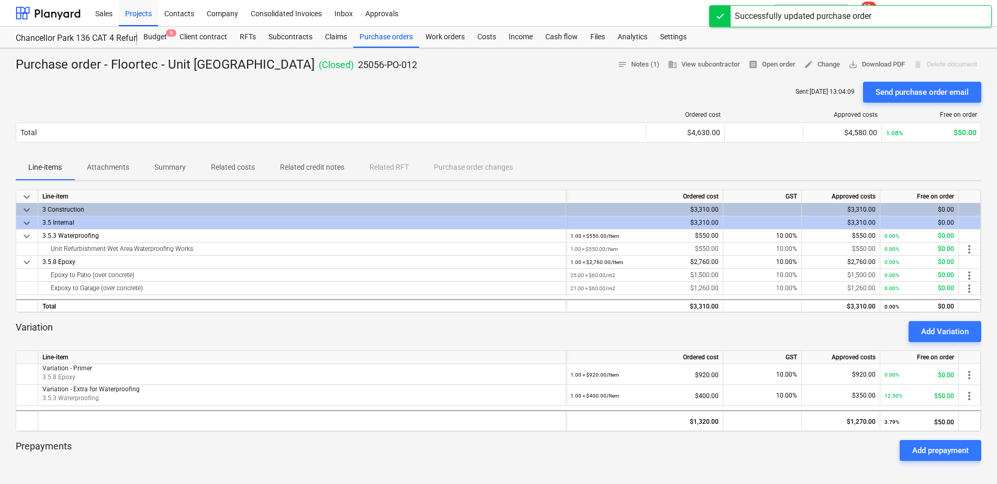  Describe the element at coordinates (336, 37) in the screenshot. I see `div: Claims` at that location.